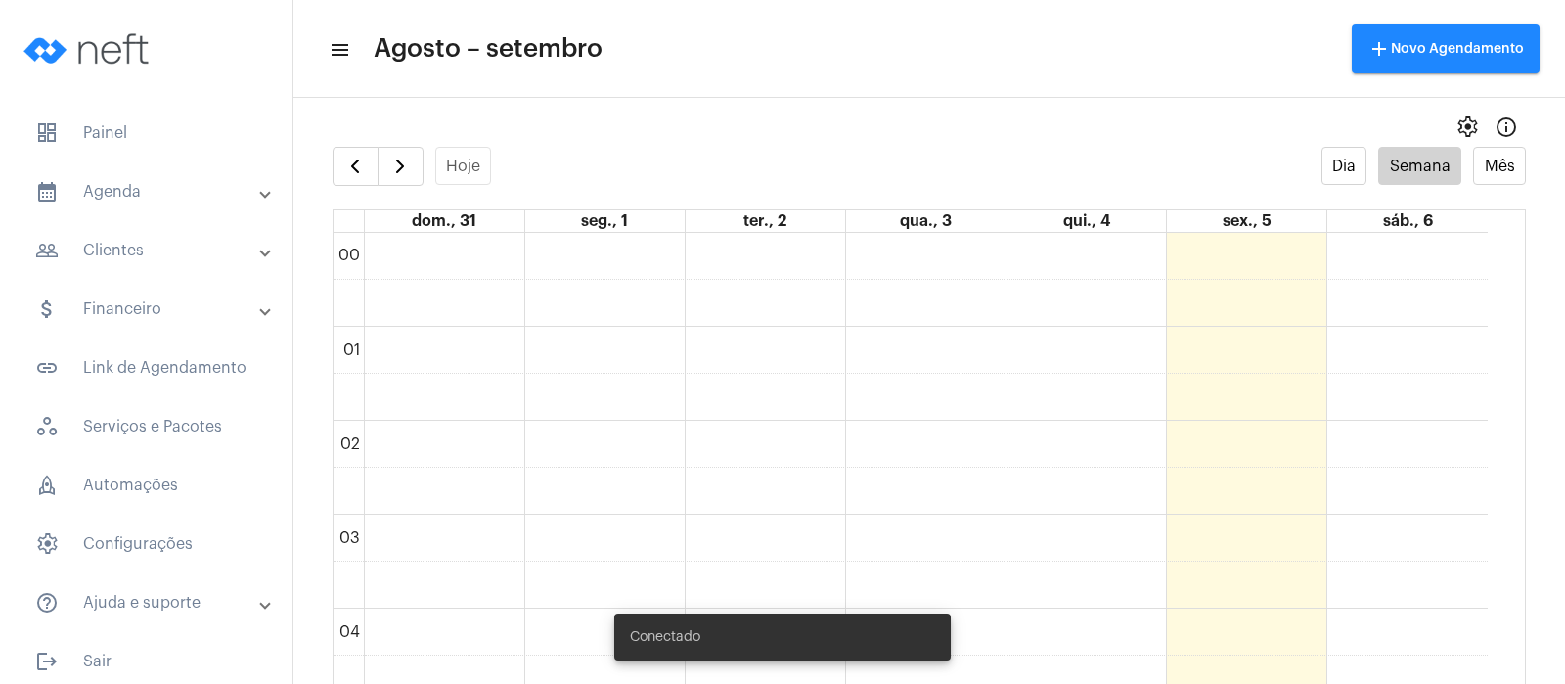 This screenshot has width=1565, height=684. Describe the element at coordinates (1087, 221) in the screenshot. I see `a: 4 de setembro de 2025` at that location.